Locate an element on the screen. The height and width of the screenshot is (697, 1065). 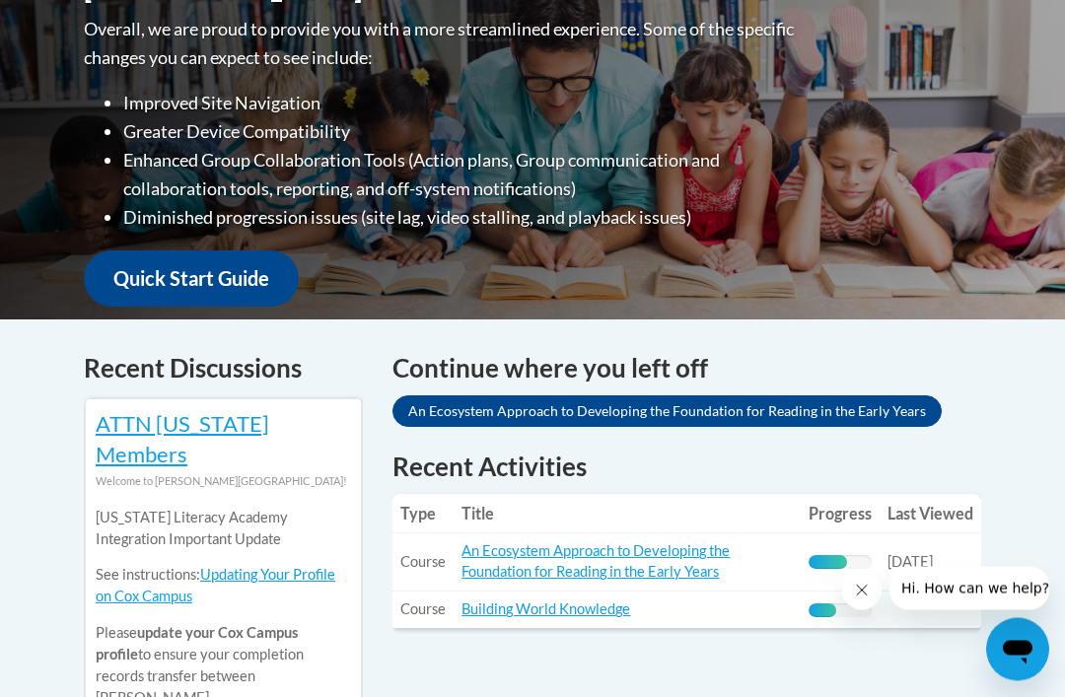
th: Type is located at coordinates (423, 515).